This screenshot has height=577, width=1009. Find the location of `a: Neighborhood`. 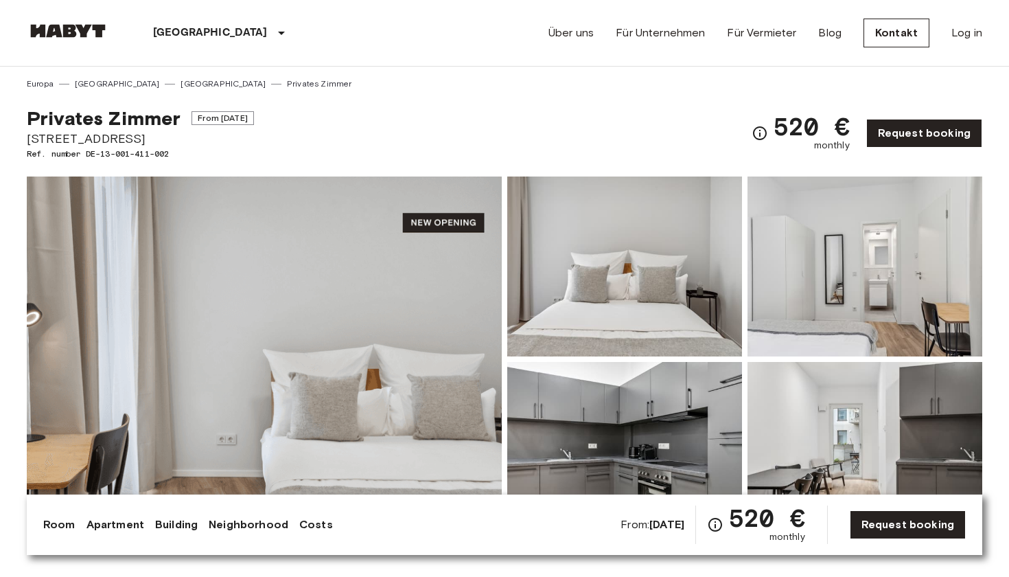

a: Neighborhood is located at coordinates (249, 524).